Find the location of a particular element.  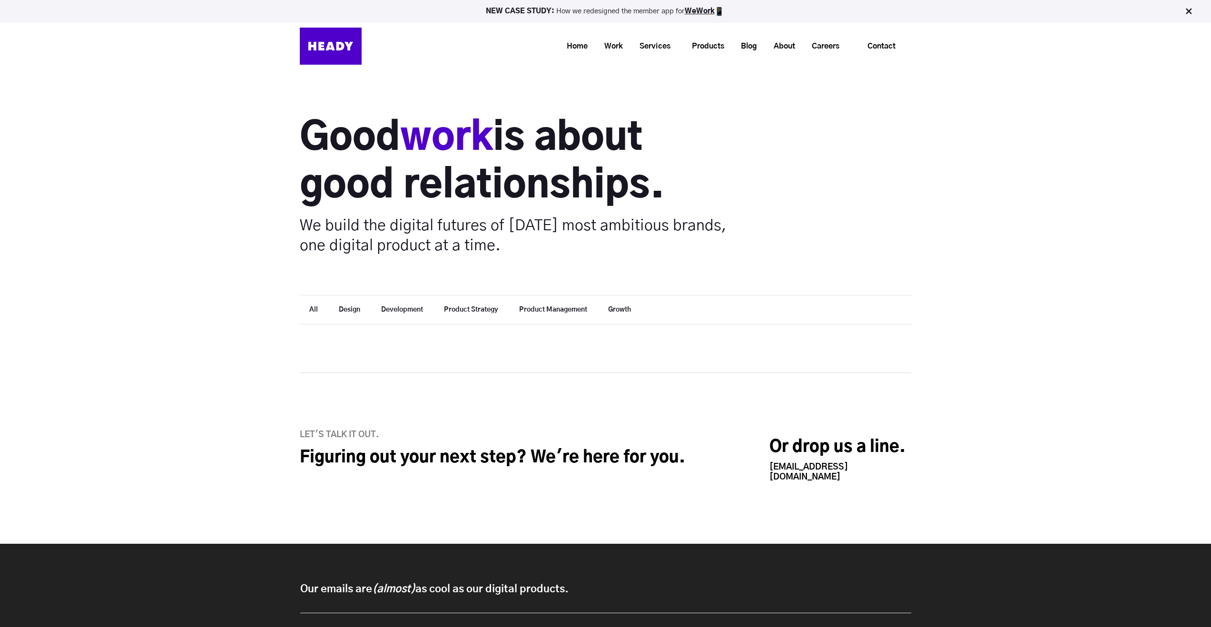

a: Contact is located at coordinates (882, 46).